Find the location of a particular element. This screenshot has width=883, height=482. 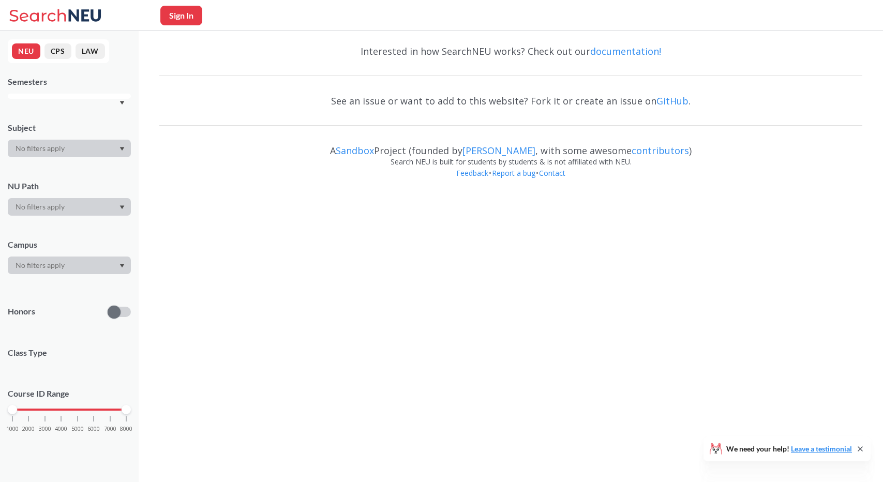

div: Interested in how SearchNEU works? Check out our is located at coordinates (511, 51).